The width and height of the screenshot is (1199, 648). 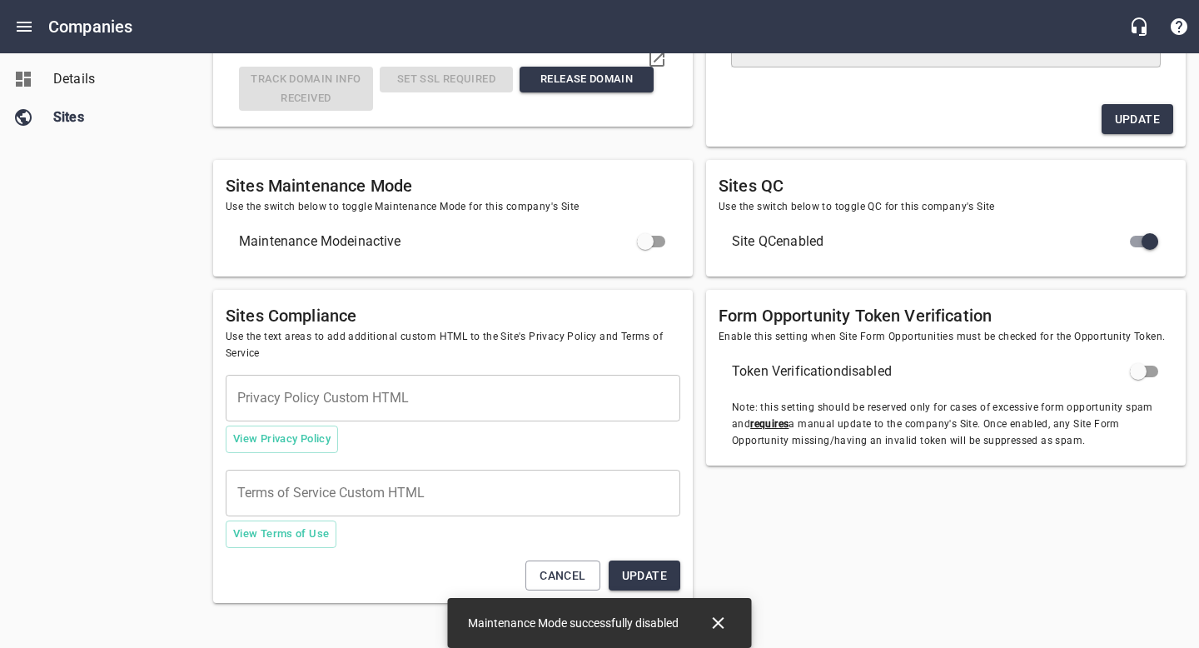 I want to click on span: Note: this setting should be reserved only for cases of excessive form opportunity spam and a man..., so click(x=946, y=425).